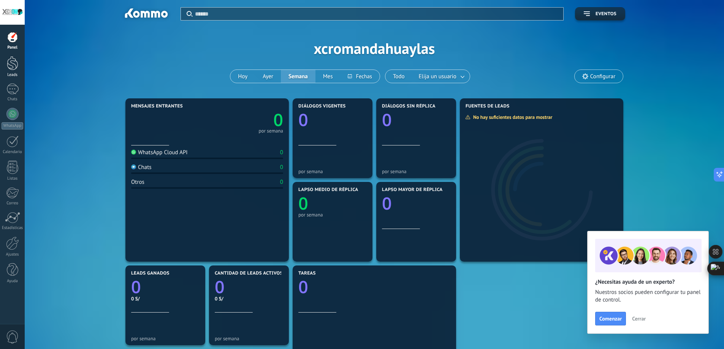 This screenshot has height=349, width=724. What do you see at coordinates (298, 76) in the screenshot?
I see `button: Semana` at bounding box center [298, 76].